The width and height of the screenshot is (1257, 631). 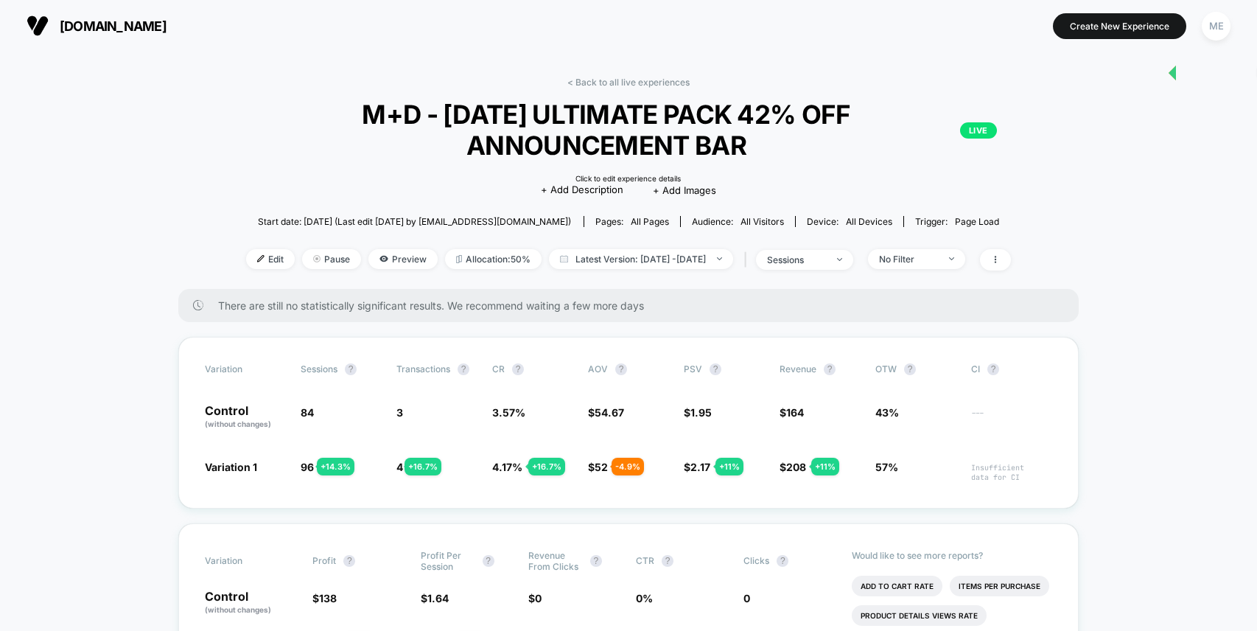 I want to click on li: Product Details Views Rate, so click(x=919, y=615).